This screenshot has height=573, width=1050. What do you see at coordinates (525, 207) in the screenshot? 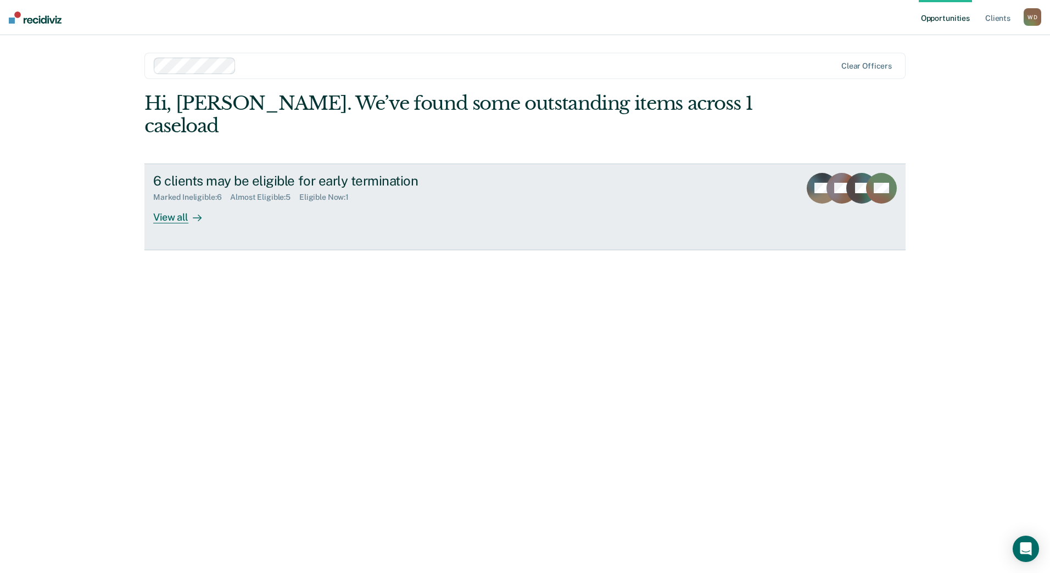
I see `a: 6 clients may be eligible for early terminationMarked Ineligible:6Almost Eligible:5Eligible Now:1...` at bounding box center [525, 207].